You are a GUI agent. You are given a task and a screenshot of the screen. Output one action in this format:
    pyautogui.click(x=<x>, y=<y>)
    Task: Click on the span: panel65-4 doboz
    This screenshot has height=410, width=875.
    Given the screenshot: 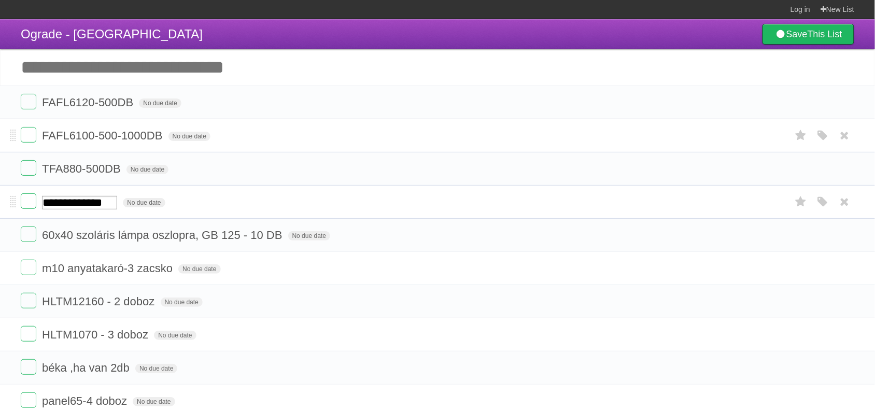 What is the action you would take?
    pyautogui.click(x=86, y=401)
    